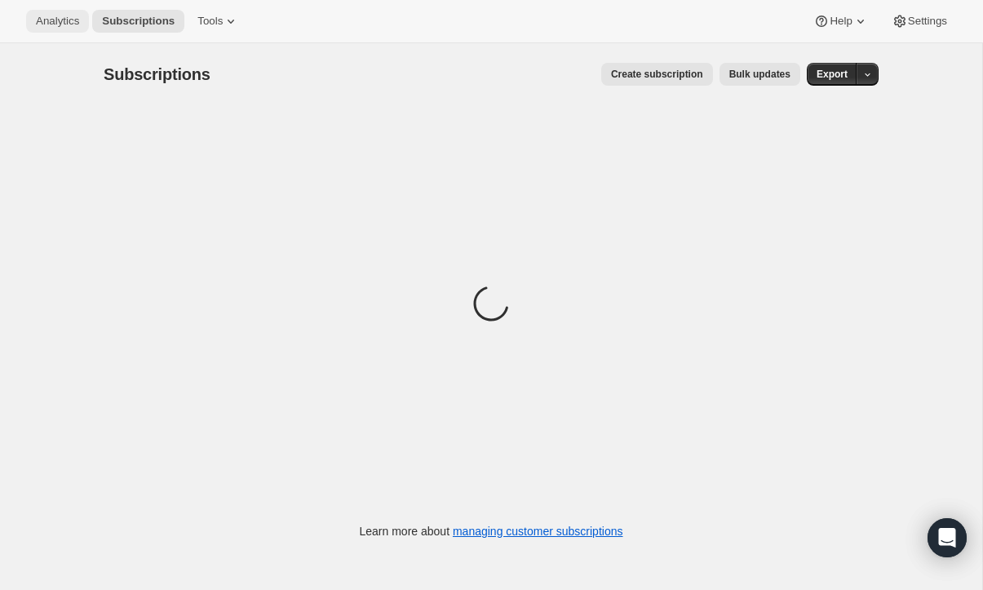  I want to click on span: Tools, so click(210, 21).